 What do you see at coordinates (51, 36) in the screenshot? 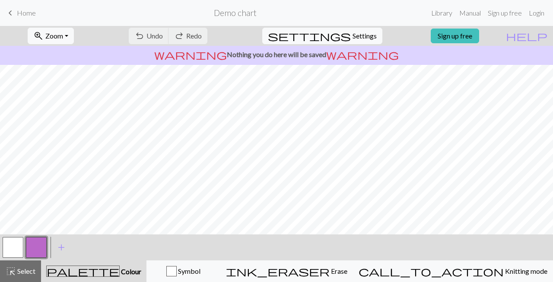
I see `button: Zoom` at bounding box center [51, 36].